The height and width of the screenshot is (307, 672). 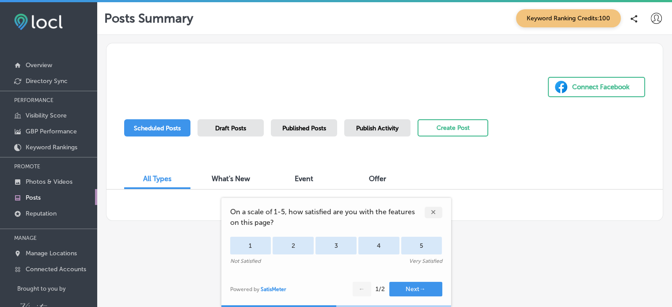 I want to click on span: All Types, so click(x=157, y=178).